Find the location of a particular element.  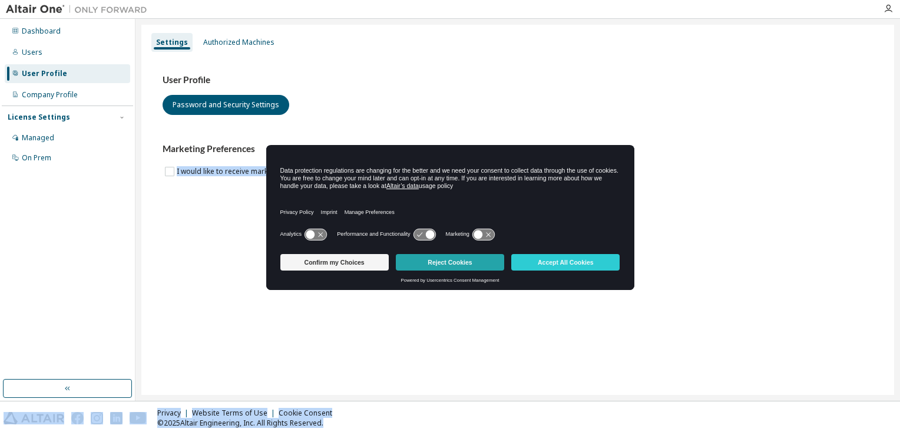

div: Website Terms of Use is located at coordinates (235, 413).